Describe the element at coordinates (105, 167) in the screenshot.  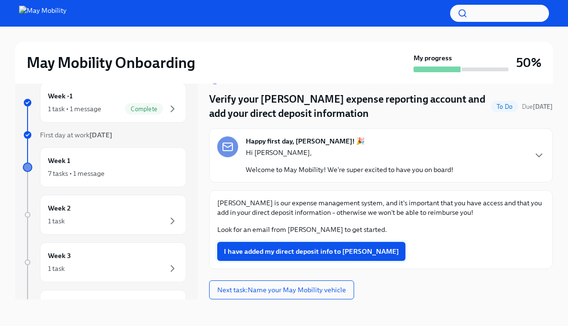
I see `a: Week 17 tasks • 1 message` at that location.